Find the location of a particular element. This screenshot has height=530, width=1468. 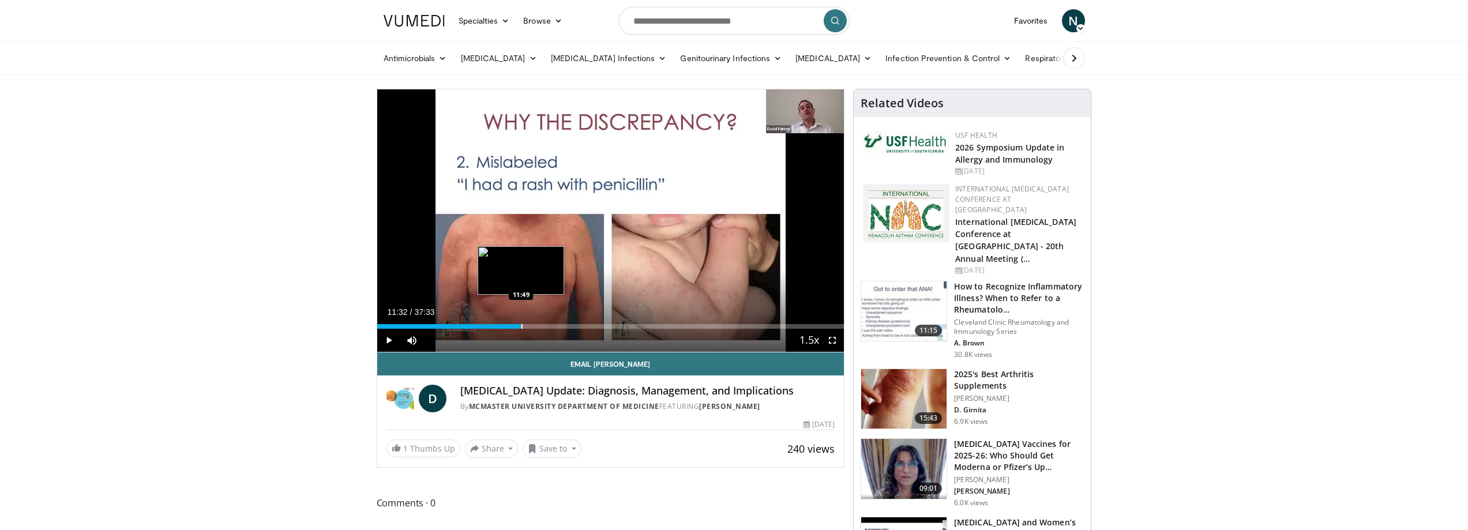

img: VuMedi Logo is located at coordinates (414, 21).